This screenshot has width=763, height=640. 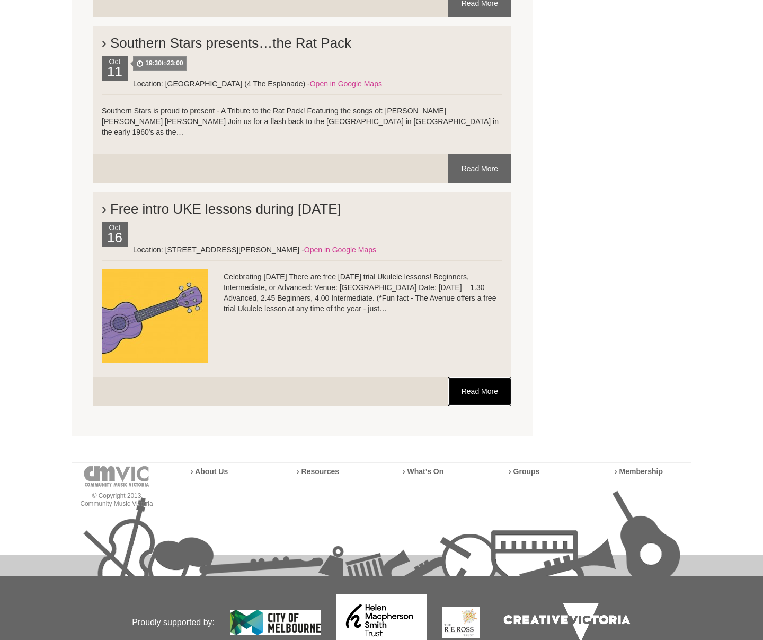 What do you see at coordinates (318, 471) in the screenshot?
I see `a: › Resources` at bounding box center [318, 471].